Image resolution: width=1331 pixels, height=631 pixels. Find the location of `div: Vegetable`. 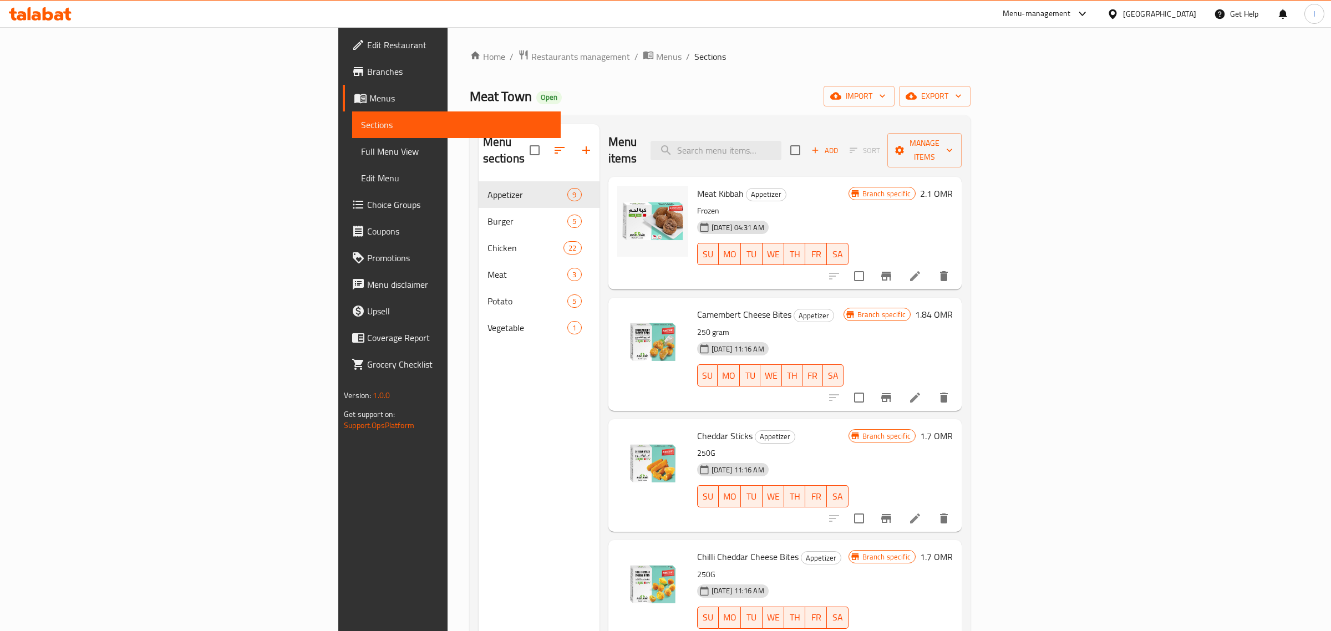

div: Vegetable is located at coordinates (527, 328).